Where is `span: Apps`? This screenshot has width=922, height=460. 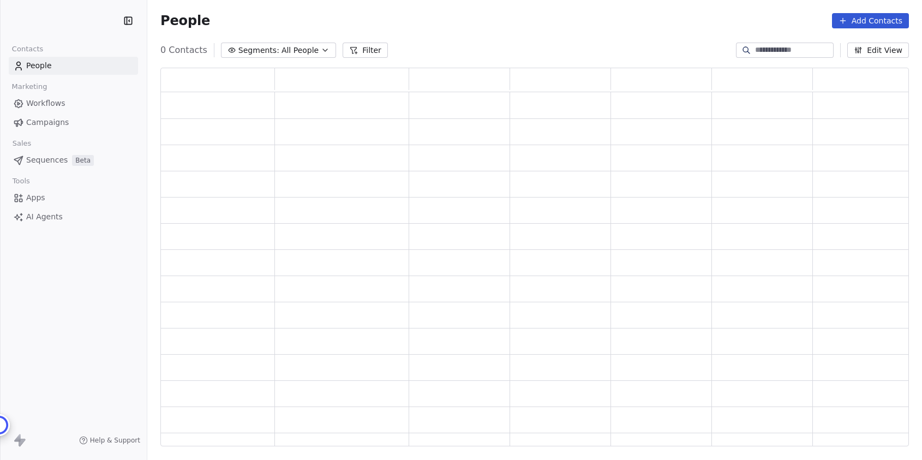
span: Apps is located at coordinates (35, 197).